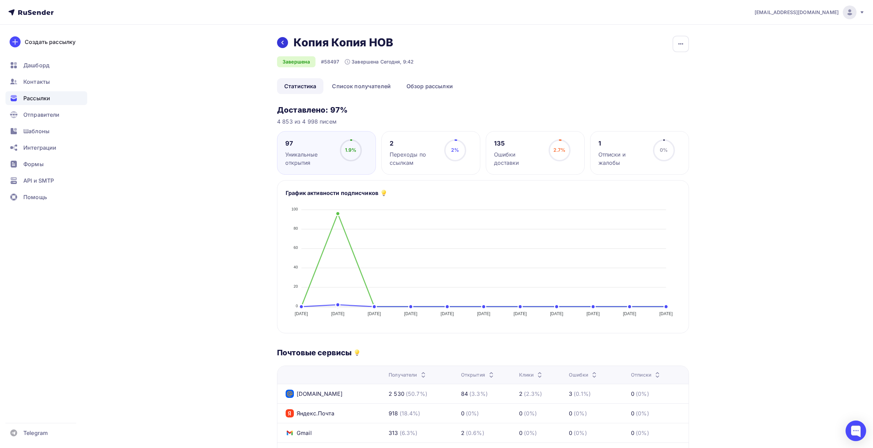  What do you see at coordinates (478, 394) in the screenshot?
I see `div: (3.3%)` at bounding box center [478, 394].